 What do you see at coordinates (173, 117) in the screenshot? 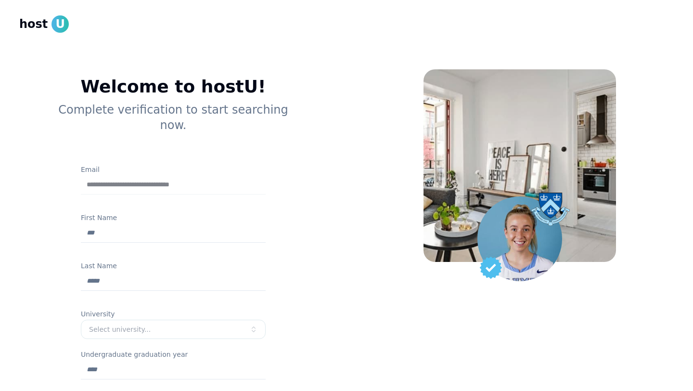
I see `p: Complete verification to start searching now.` at bounding box center [173, 117].